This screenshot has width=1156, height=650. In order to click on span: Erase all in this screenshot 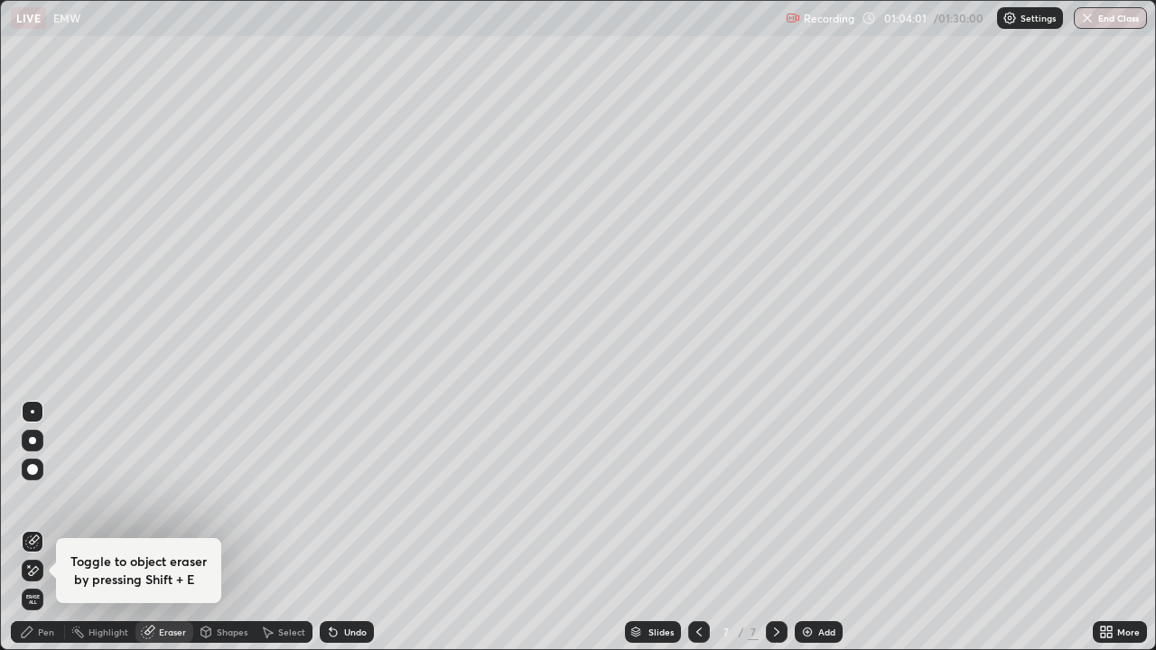, I will do `click(32, 599)`.